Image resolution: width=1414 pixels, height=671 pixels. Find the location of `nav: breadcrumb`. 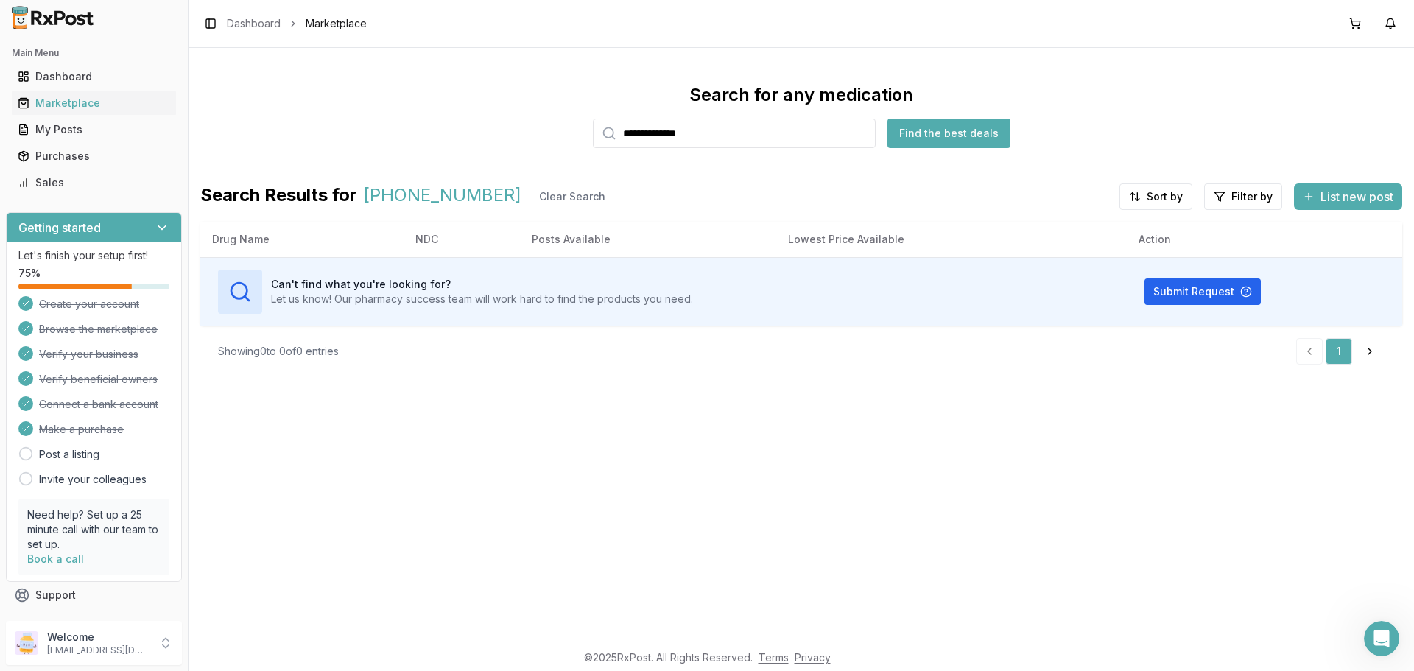

nav: breadcrumb is located at coordinates (297, 24).